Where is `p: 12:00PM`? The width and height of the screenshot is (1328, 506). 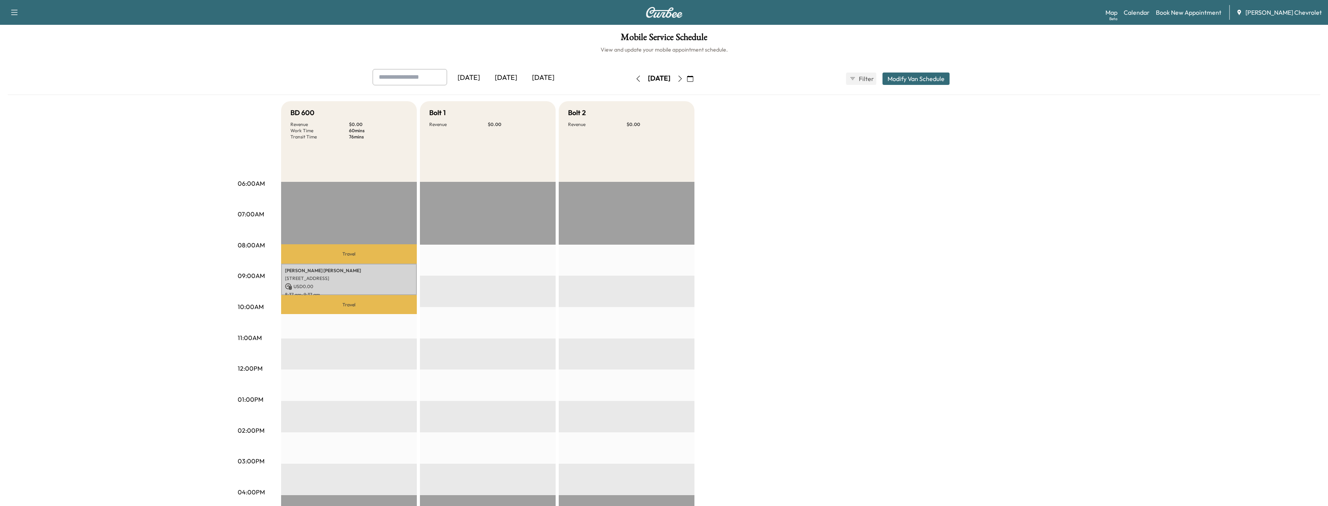
p: 12:00PM is located at coordinates (250, 368).